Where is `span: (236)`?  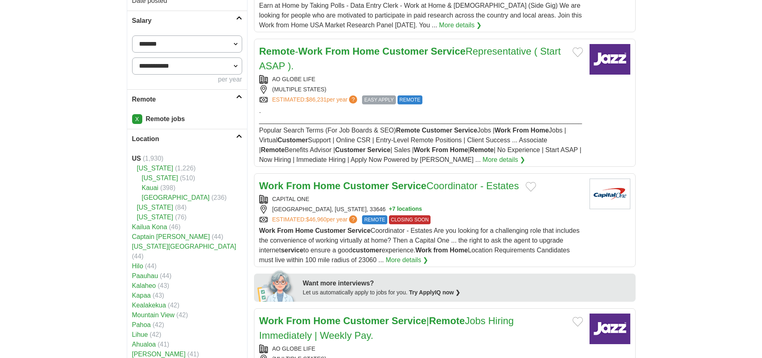 span: (236) is located at coordinates (219, 197).